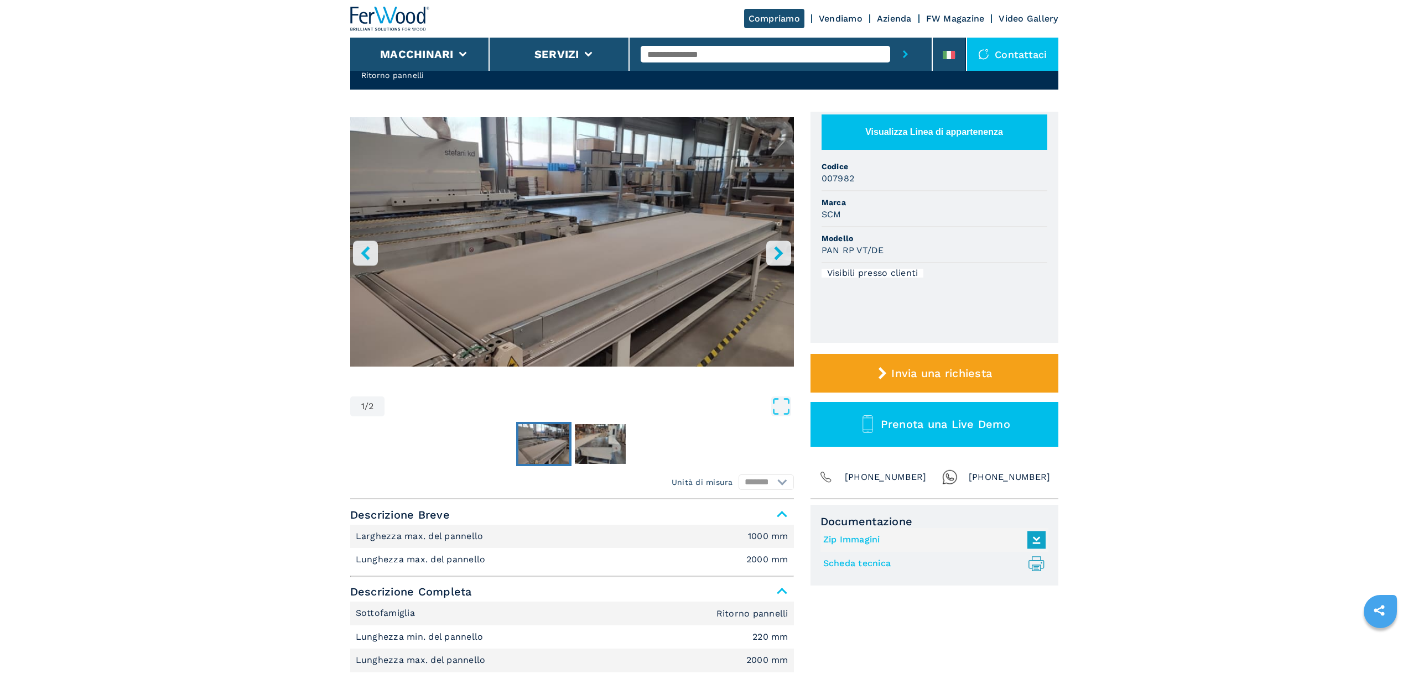 The height and width of the screenshot is (674, 1408). Describe the element at coordinates (365, 253) in the screenshot. I see `button: left-button` at that location.